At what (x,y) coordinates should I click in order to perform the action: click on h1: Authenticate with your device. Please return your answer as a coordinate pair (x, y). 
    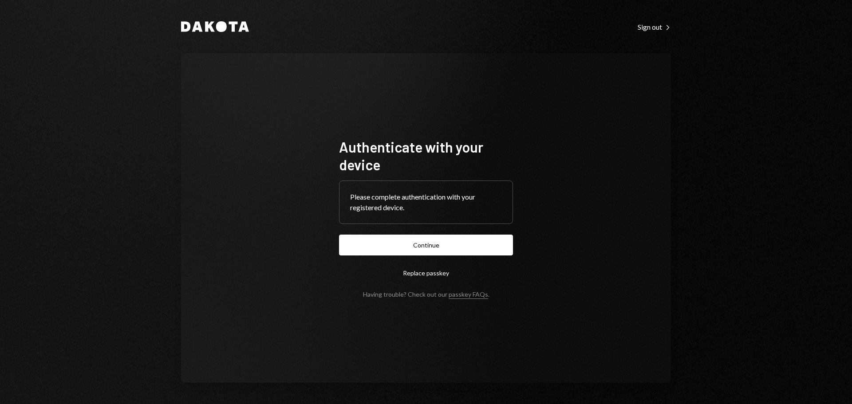
    Looking at the image, I should click on (426, 156).